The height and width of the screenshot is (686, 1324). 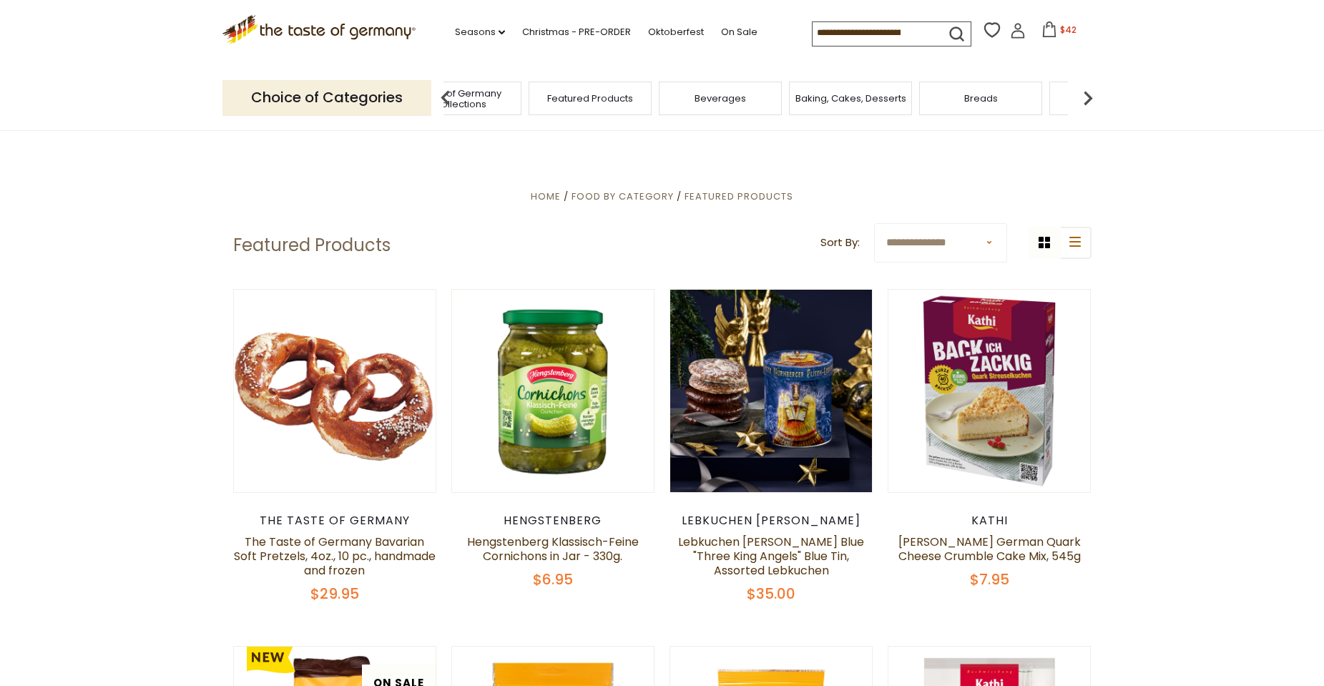 What do you see at coordinates (1068, 29) in the screenshot?
I see `span: $42` at bounding box center [1068, 29].